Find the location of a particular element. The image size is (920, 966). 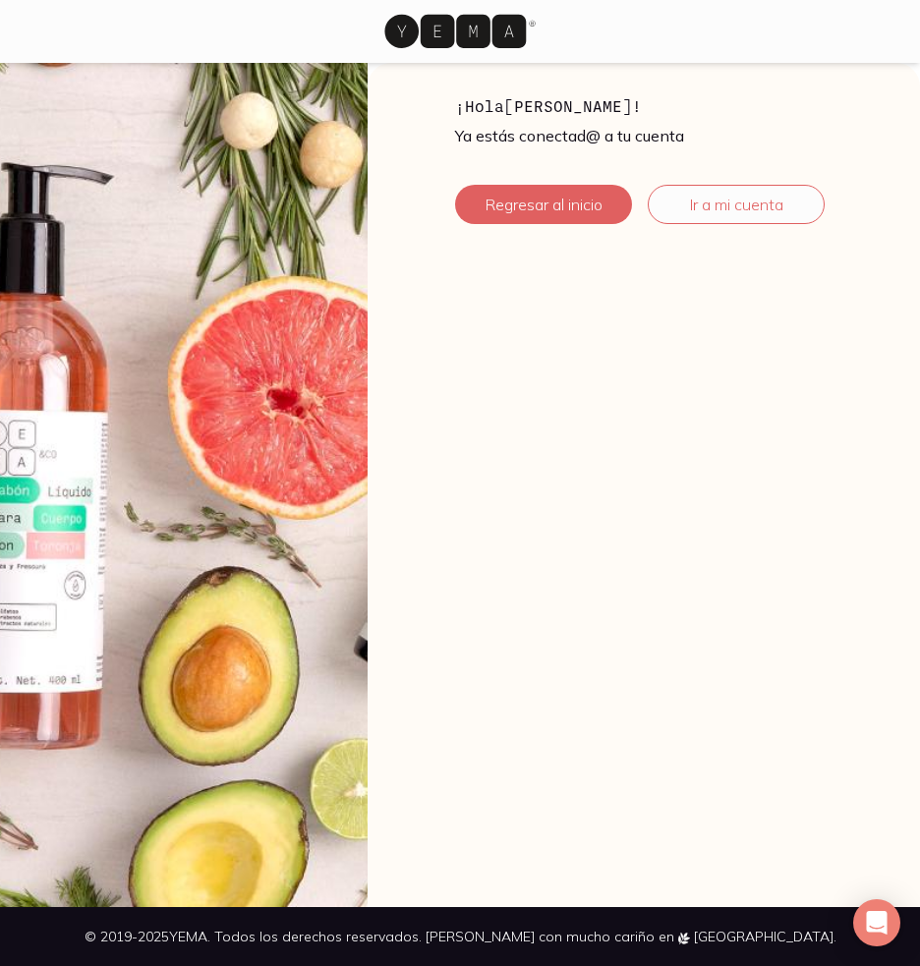

div: Open Intercom Messenger is located at coordinates (876, 923).